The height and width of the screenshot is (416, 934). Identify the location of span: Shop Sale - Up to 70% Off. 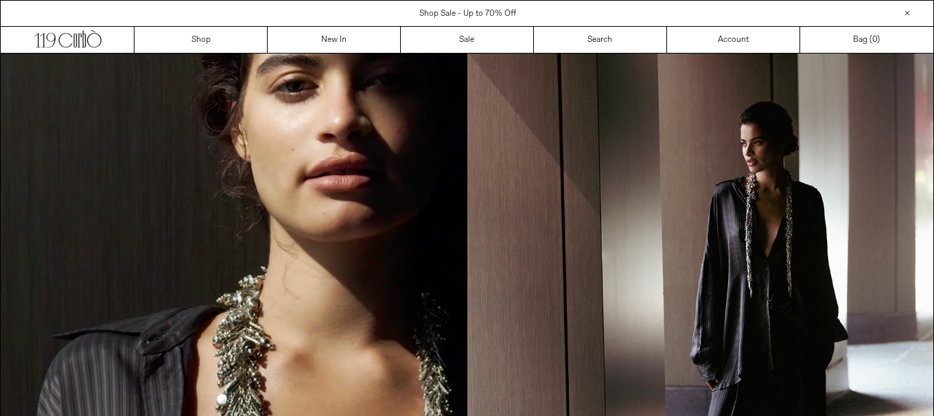
(468, 14).